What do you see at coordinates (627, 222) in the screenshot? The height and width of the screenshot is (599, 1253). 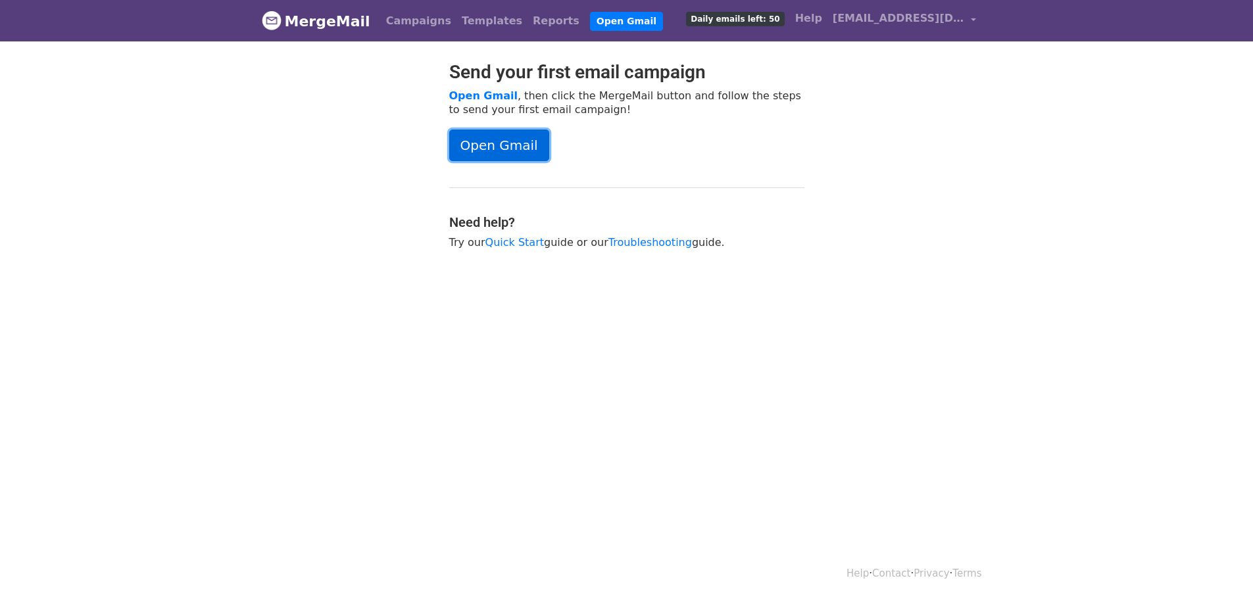 I see `h4: Need help?` at bounding box center [627, 222].